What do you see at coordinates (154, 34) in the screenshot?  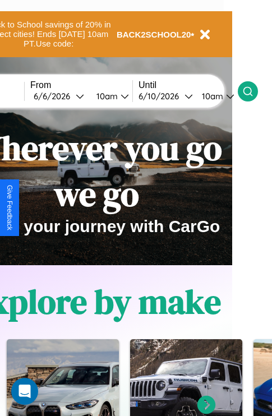 I see `b: BACK2SCHOOL20` at bounding box center [154, 34].